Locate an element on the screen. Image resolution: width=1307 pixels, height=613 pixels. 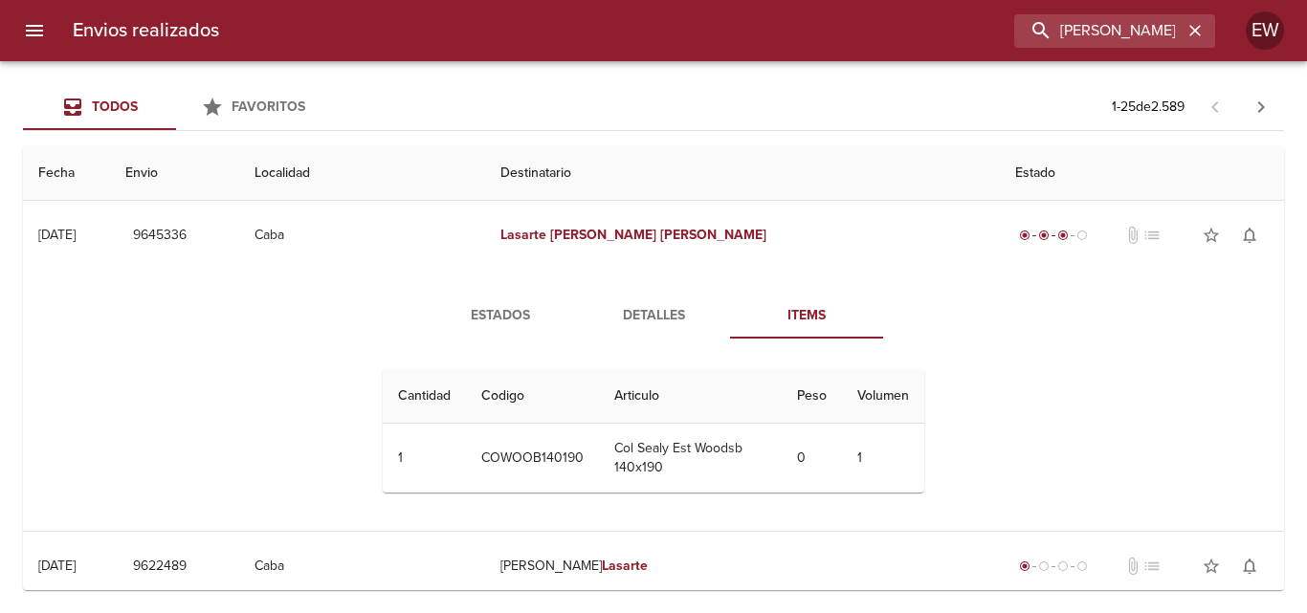
table: Tabla de Items is located at coordinates (653, 431).